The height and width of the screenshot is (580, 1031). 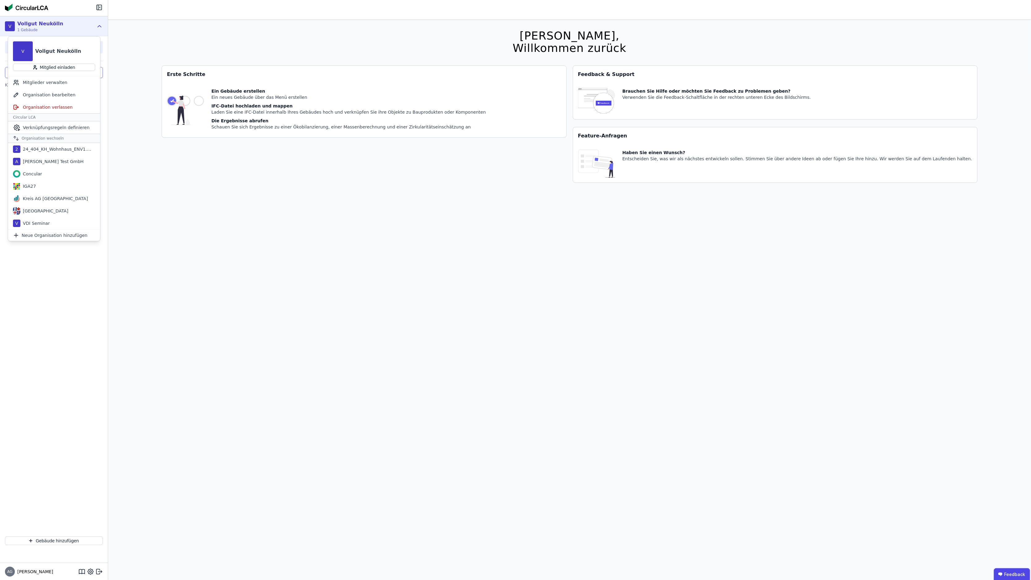 I want to click on img: Kreis Bergstraße, so click(x=17, y=211).